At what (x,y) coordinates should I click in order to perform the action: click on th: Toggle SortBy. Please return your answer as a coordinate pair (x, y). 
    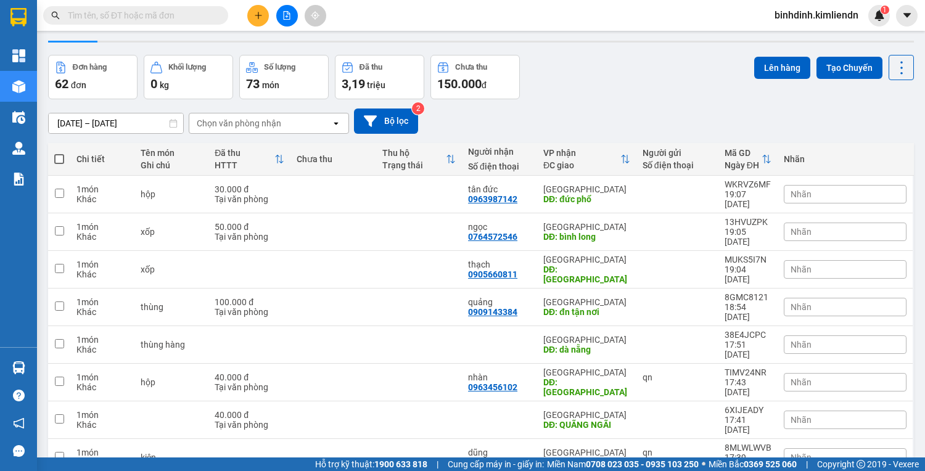
    Looking at the image, I should click on (748, 159).